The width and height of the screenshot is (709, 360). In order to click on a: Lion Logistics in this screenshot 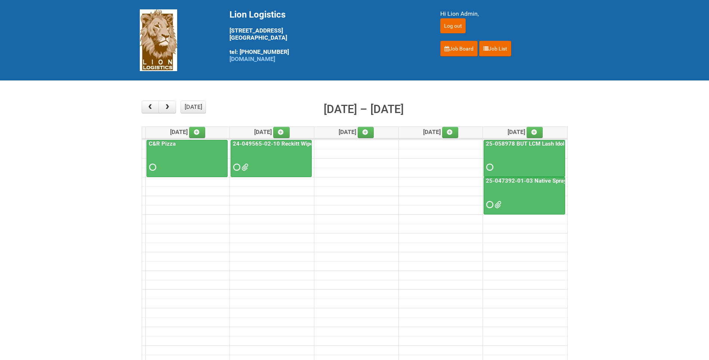, I will do `click(159, 40)`.